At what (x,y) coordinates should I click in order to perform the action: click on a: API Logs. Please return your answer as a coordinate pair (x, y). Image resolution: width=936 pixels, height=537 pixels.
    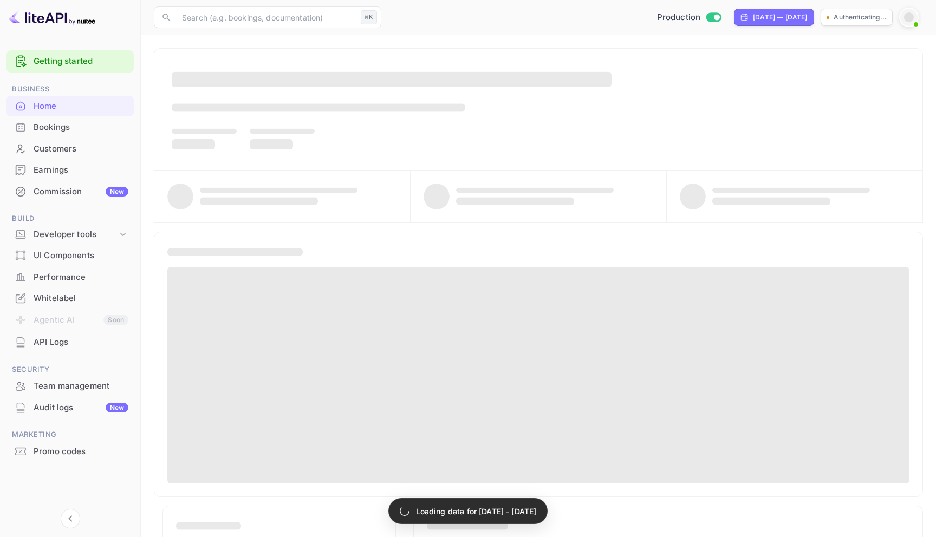
    Looking at the image, I should click on (70, 342).